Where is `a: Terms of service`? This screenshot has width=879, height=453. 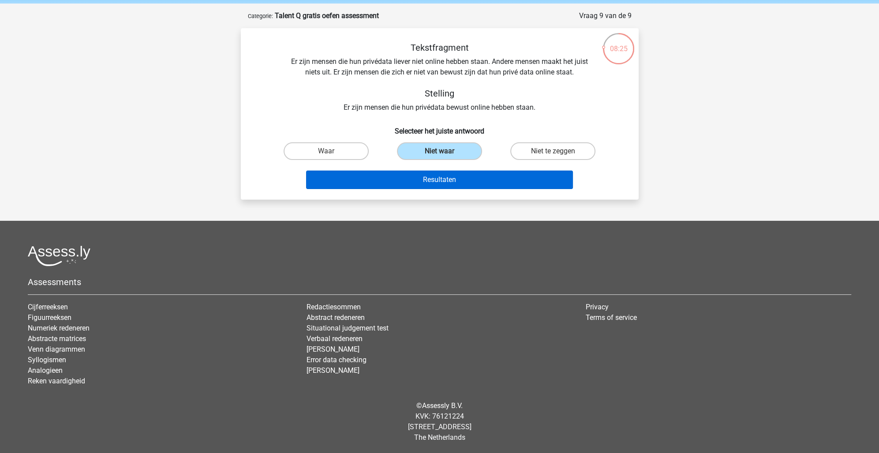 a: Terms of service is located at coordinates (611, 318).